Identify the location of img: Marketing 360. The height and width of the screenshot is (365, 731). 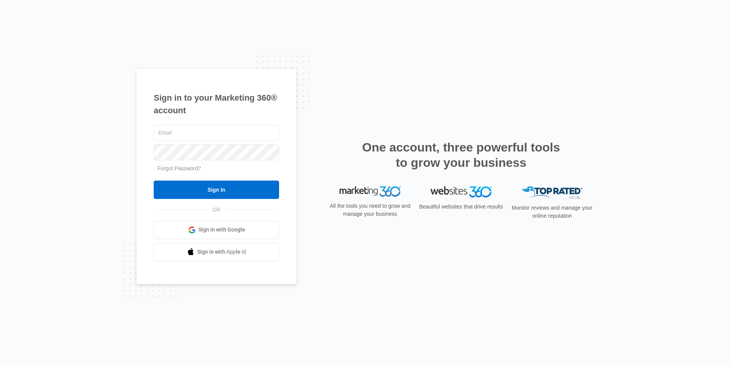
(370, 191).